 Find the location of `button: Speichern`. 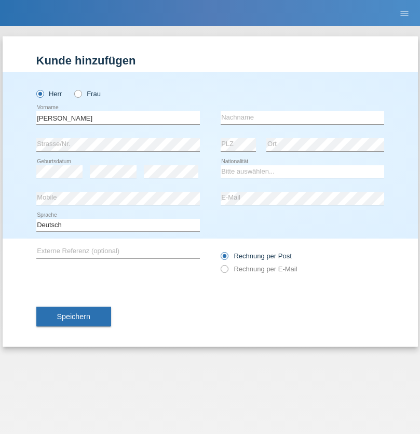

button: Speichern is located at coordinates (74, 316).